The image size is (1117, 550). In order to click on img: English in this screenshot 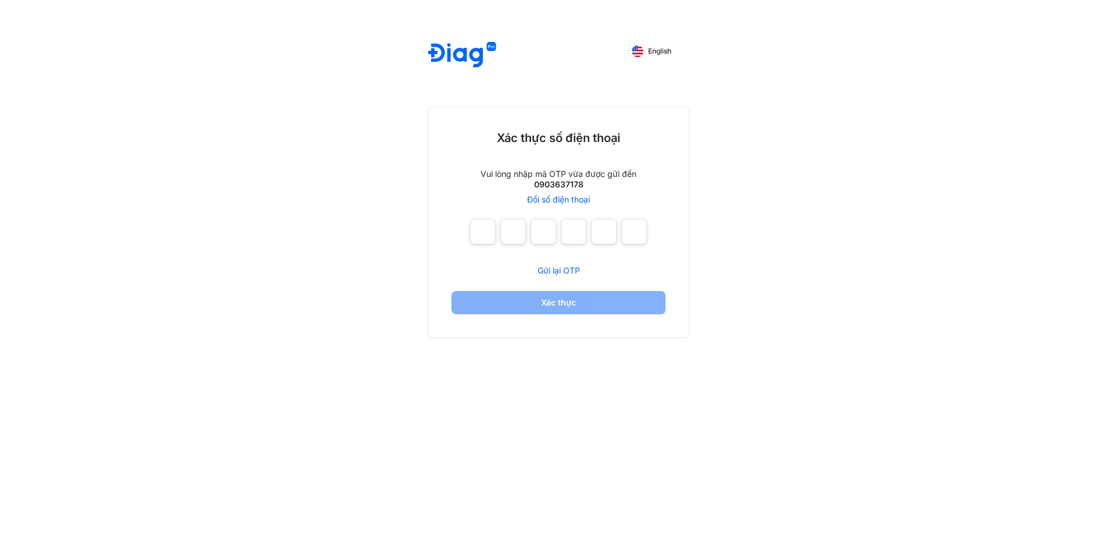, I will do `click(637, 51)`.